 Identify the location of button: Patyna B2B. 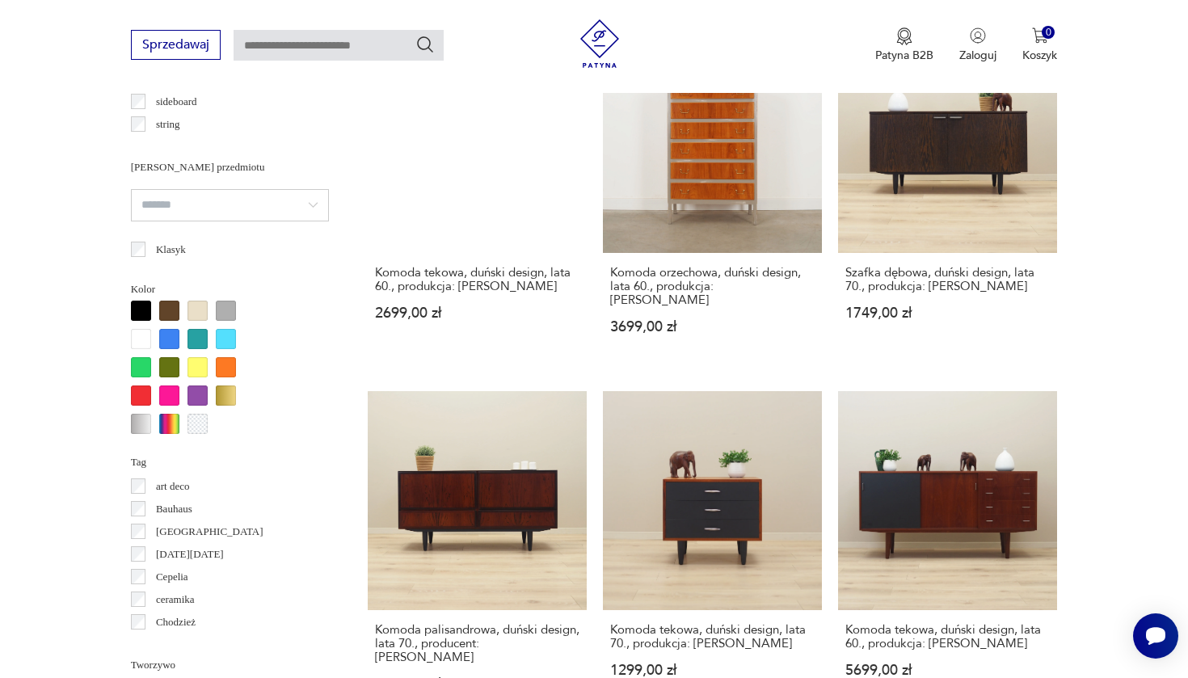
(904, 45).